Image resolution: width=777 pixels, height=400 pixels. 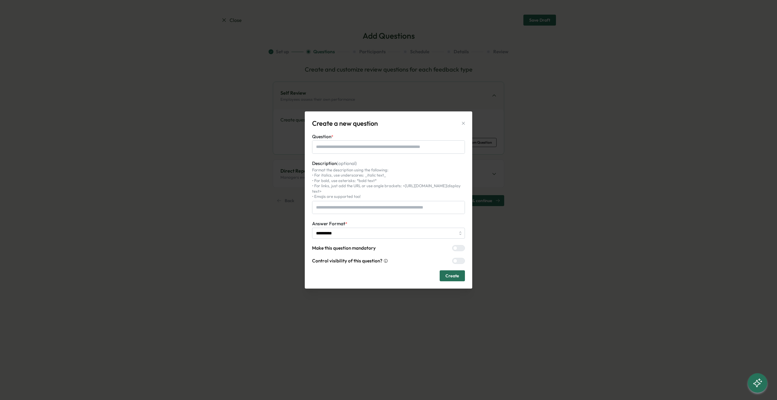 I want to click on p: Create a new question, so click(x=345, y=123).